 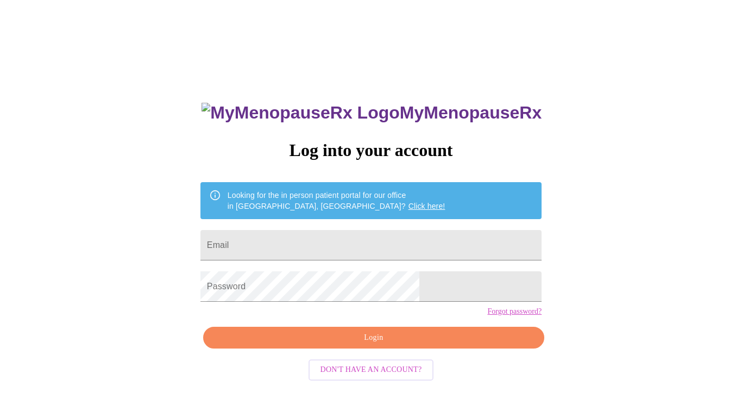 I want to click on span: Don't have an account?, so click(x=371, y=369).